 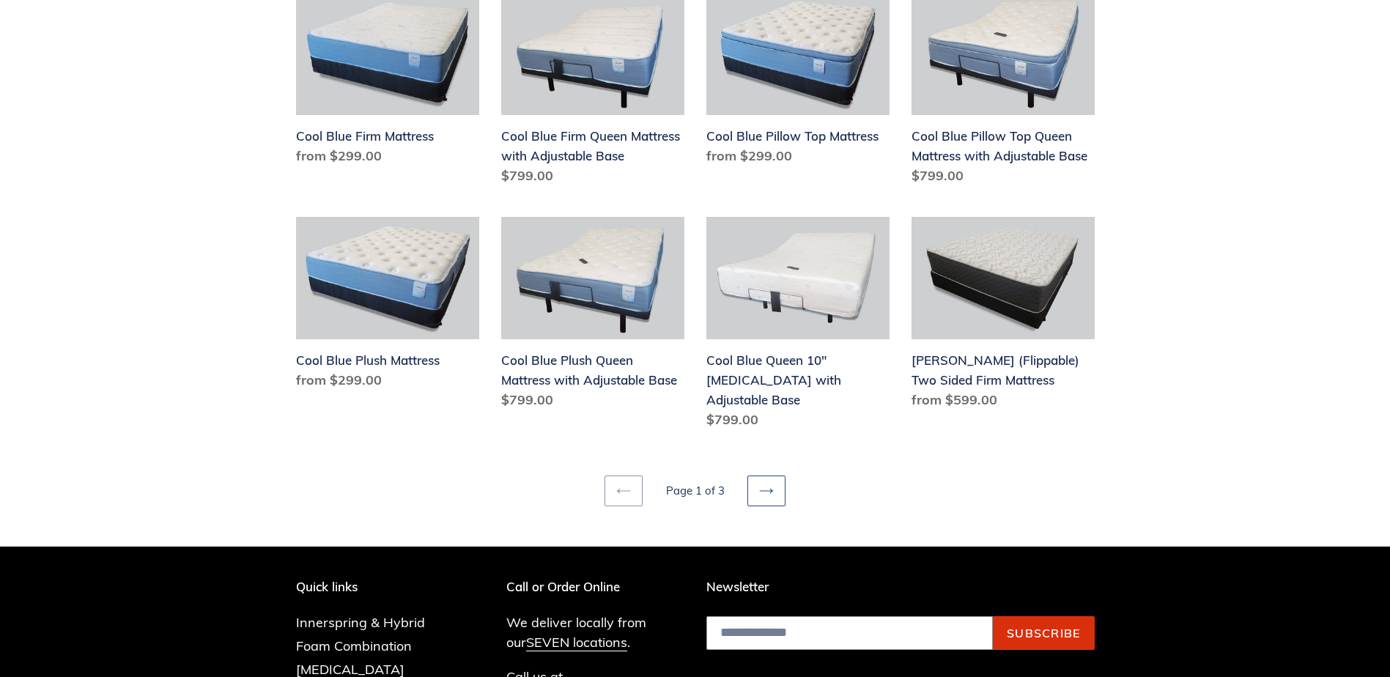 I want to click on a: Innerspring & Hybrid, so click(x=360, y=622).